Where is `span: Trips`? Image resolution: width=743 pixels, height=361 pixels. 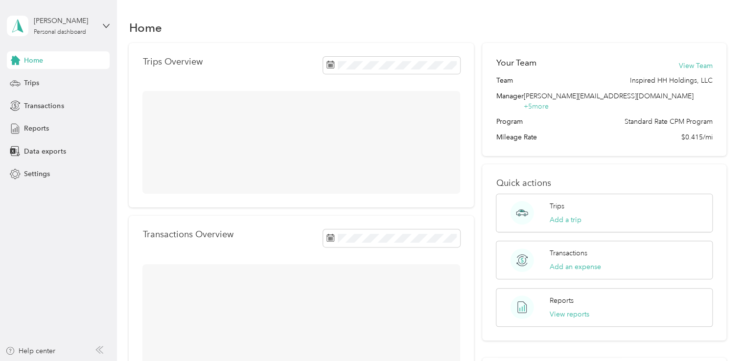 span: Trips is located at coordinates (31, 83).